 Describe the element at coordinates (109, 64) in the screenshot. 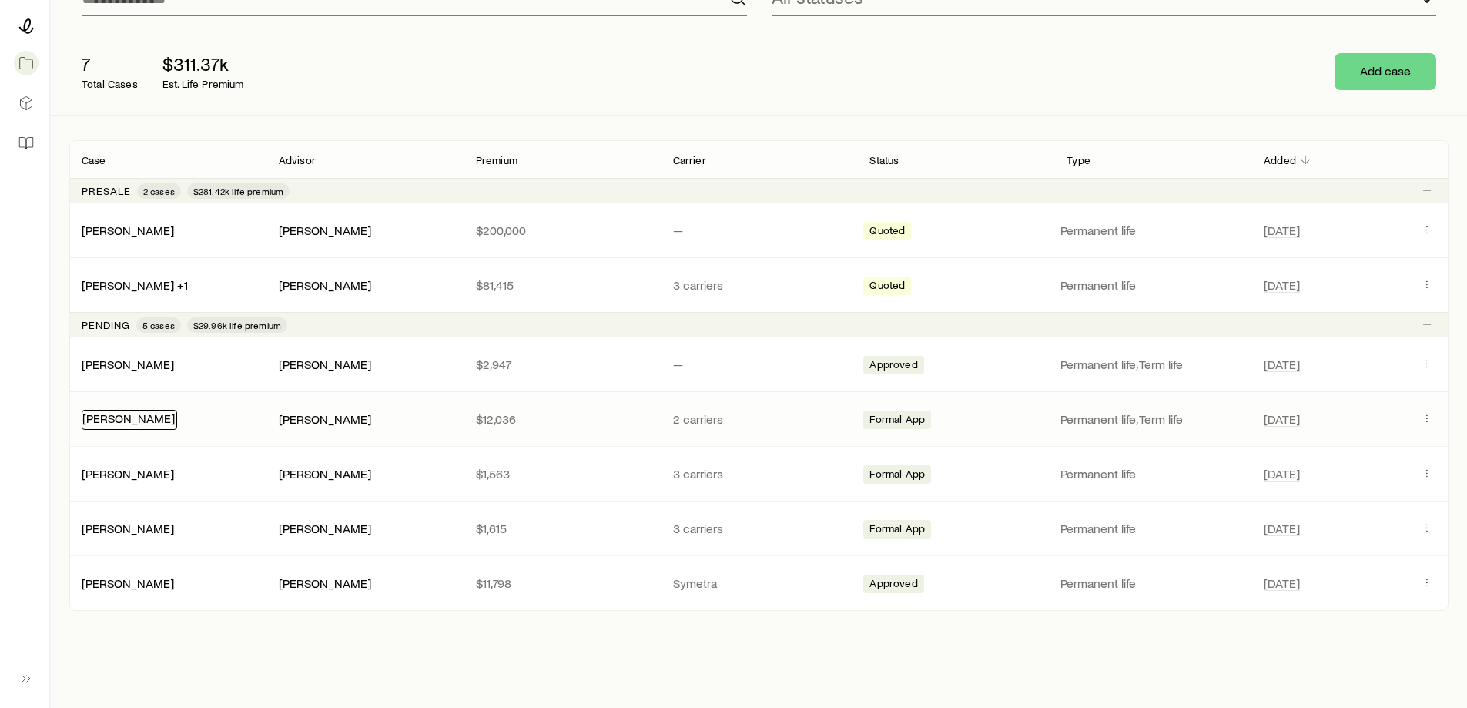

I see `p: 7` at that location.